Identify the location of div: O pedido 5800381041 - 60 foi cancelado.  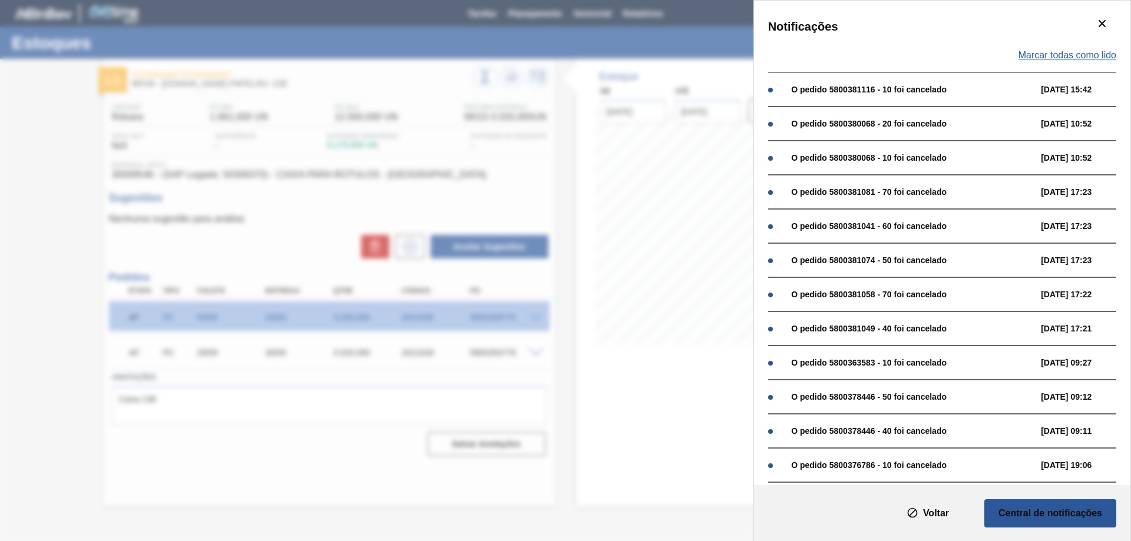
(913, 226).